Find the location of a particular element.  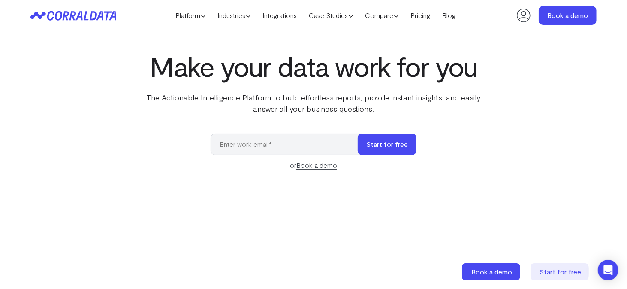

a: Pricing is located at coordinates (421, 15).